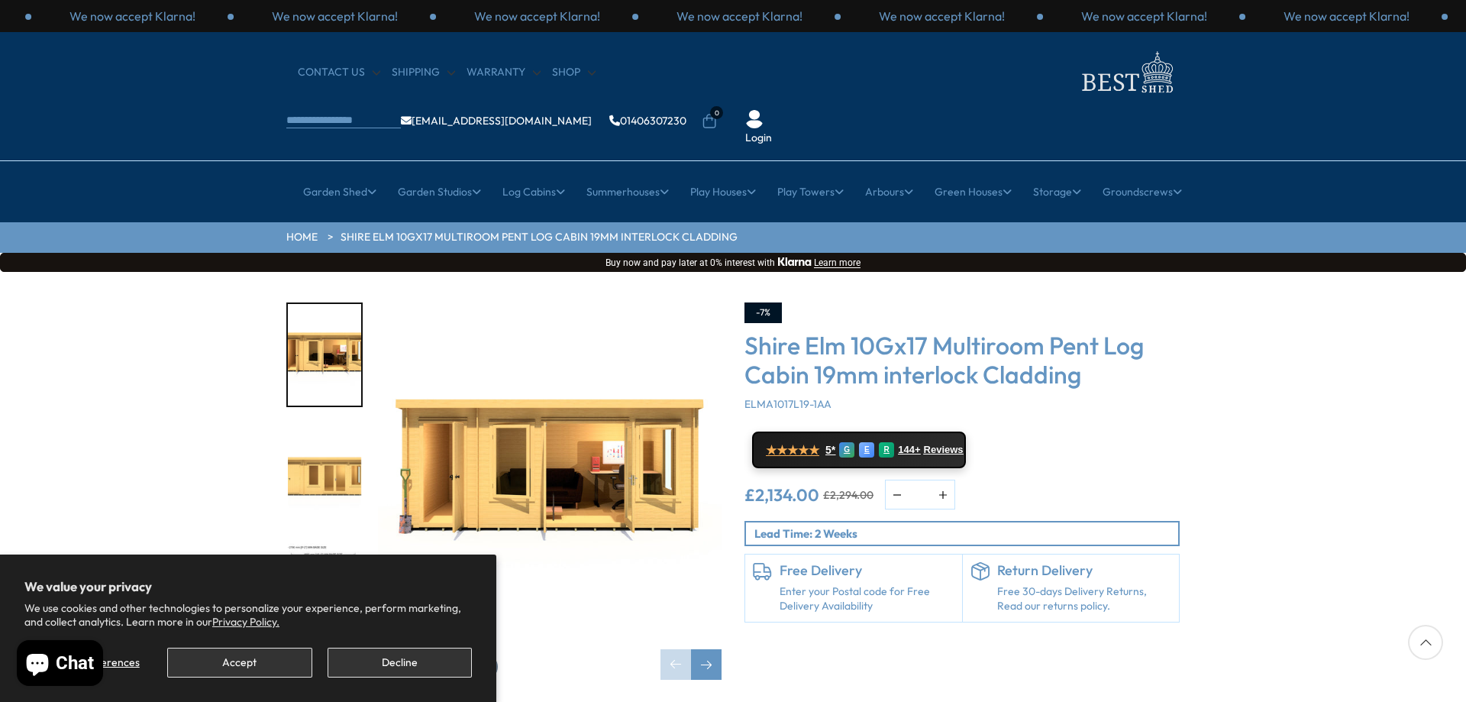 The height and width of the screenshot is (702, 1466). I want to click on span: ELMA1017L19-1AA, so click(788, 404).